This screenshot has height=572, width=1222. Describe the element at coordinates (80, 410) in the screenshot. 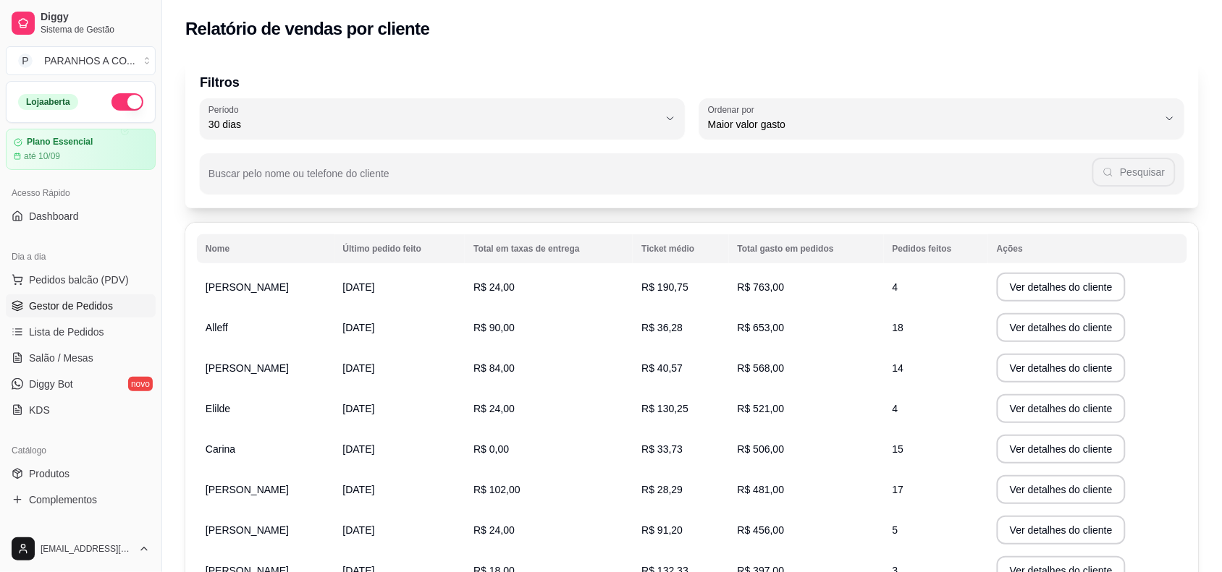

I see `a: KDS` at that location.